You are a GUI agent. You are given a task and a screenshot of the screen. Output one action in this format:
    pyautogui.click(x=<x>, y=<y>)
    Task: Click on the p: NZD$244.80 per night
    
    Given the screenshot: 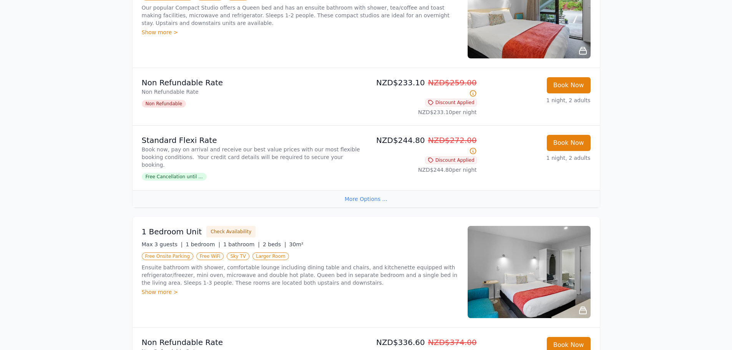 What is the action you would take?
    pyautogui.click(x=423, y=170)
    